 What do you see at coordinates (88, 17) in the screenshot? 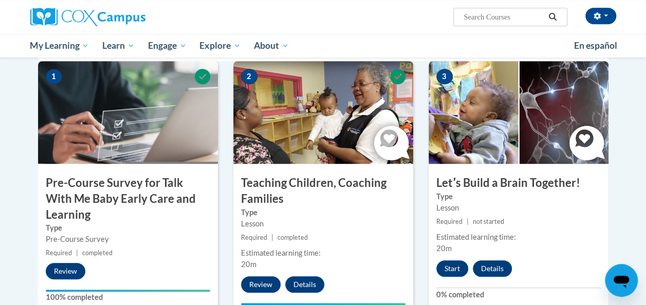
I see `img: Cox Campus` at bounding box center [88, 17].